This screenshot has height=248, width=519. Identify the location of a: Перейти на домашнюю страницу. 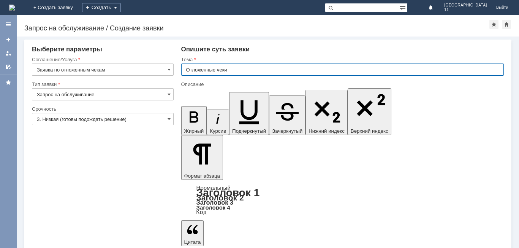
(12, 8).